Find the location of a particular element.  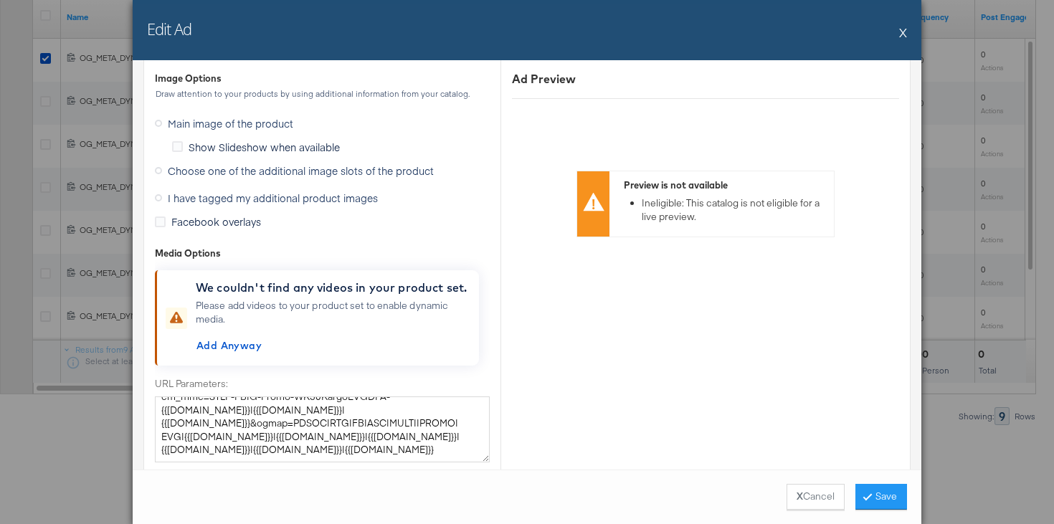

label: URL Parameters: is located at coordinates (322, 384).